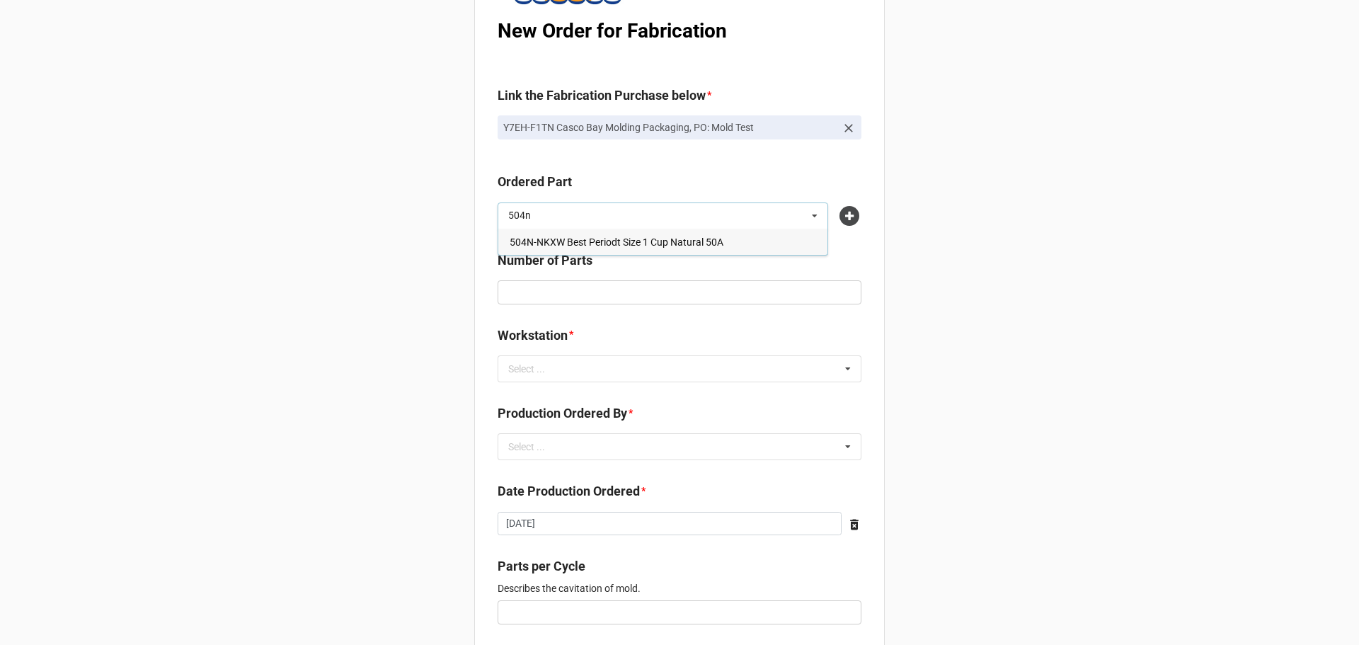  I want to click on label: Link the Fabrication Purchase below, so click(602, 96).